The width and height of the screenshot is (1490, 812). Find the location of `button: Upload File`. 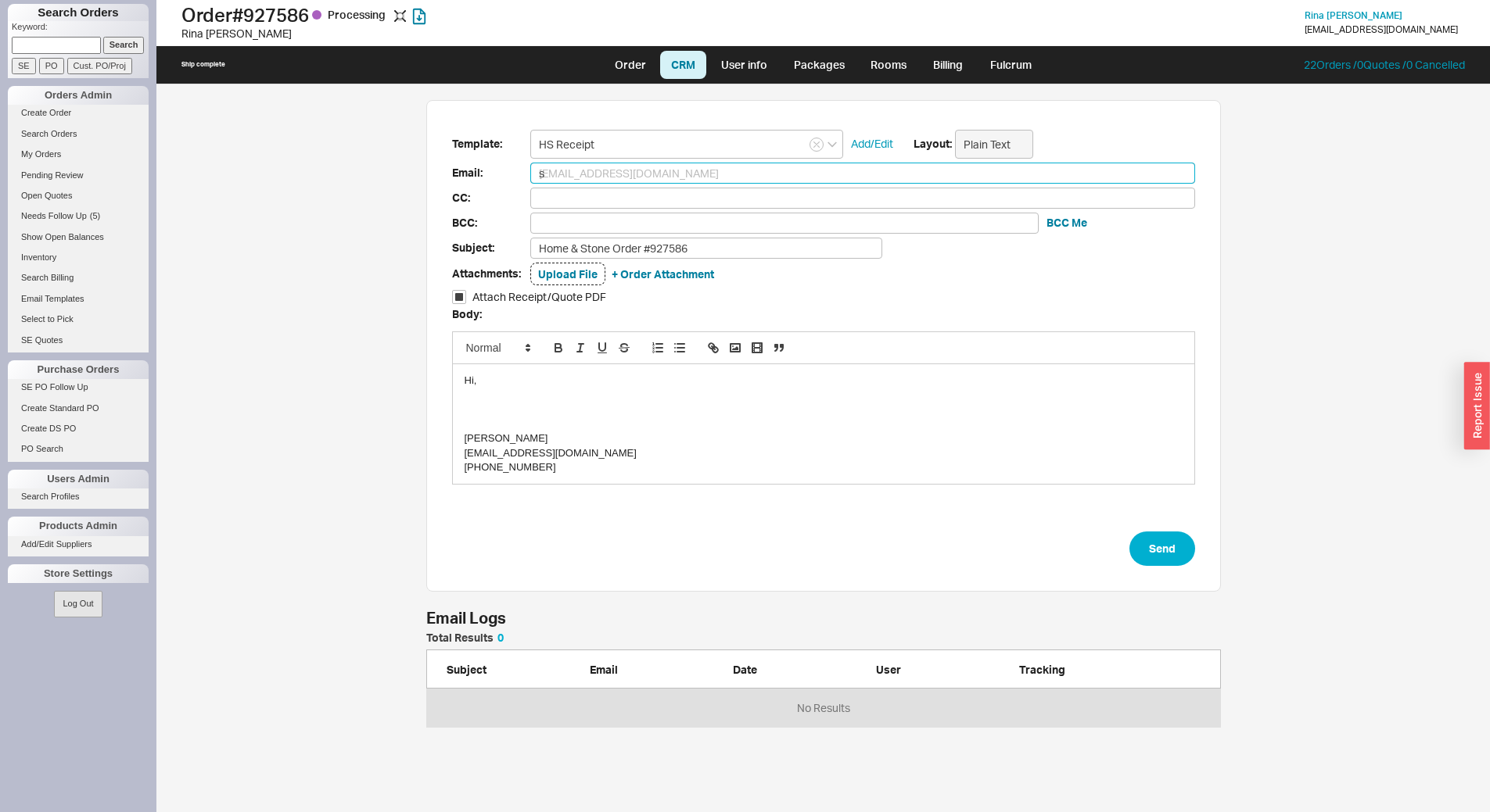

button: Upload File is located at coordinates (568, 275).